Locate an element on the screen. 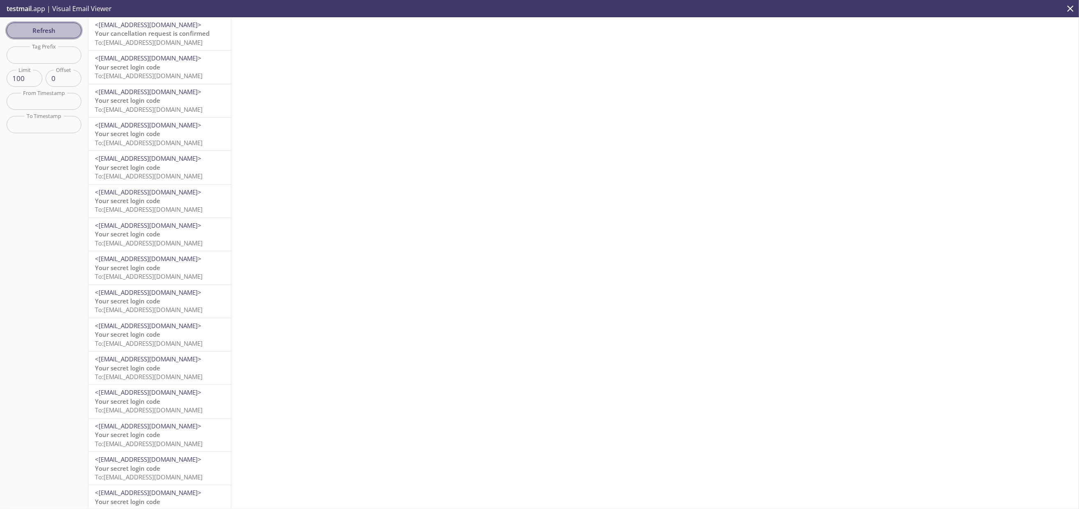  span: Your cancellation request is confirmed is located at coordinates (152, 33).